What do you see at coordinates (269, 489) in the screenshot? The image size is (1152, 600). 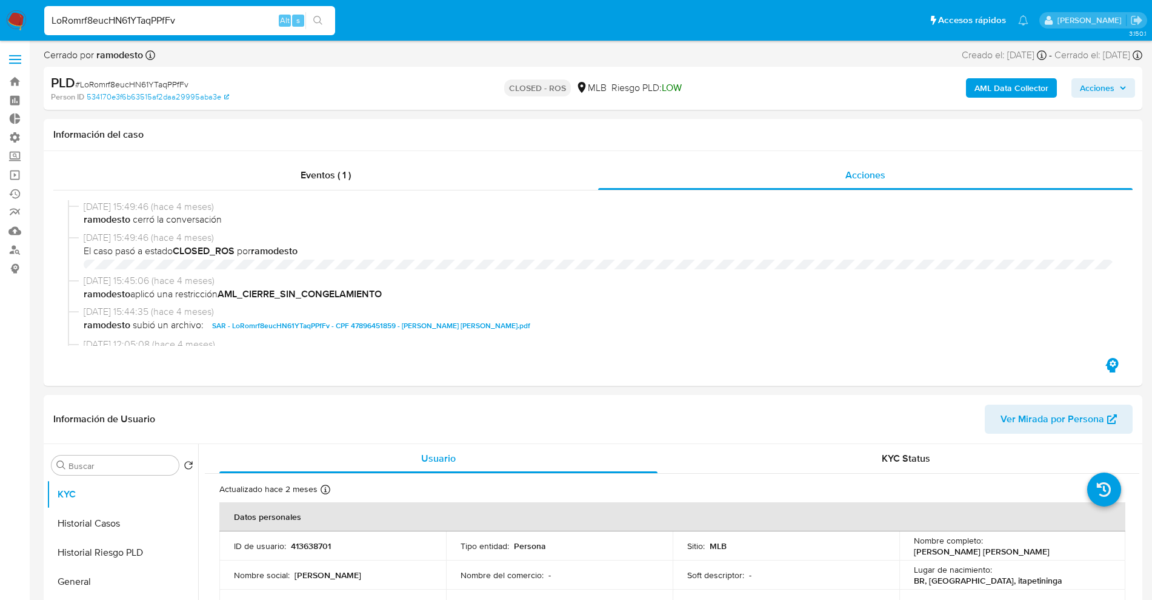 I see `p: Actualizado hace 2 meses` at bounding box center [269, 489].